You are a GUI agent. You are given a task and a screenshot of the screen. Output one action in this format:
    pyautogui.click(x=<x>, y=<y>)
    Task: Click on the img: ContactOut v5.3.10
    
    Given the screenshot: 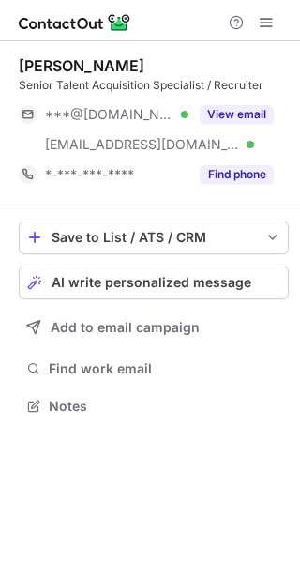 What is the action you would take?
    pyautogui.click(x=75, y=23)
    